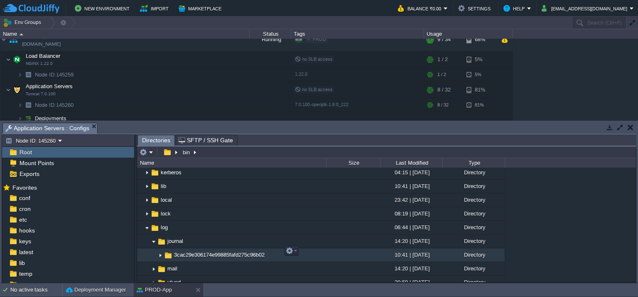 This screenshot has height=297, width=638. Describe the element at coordinates (171, 172) in the screenshot. I see `a: kerberos` at that location.